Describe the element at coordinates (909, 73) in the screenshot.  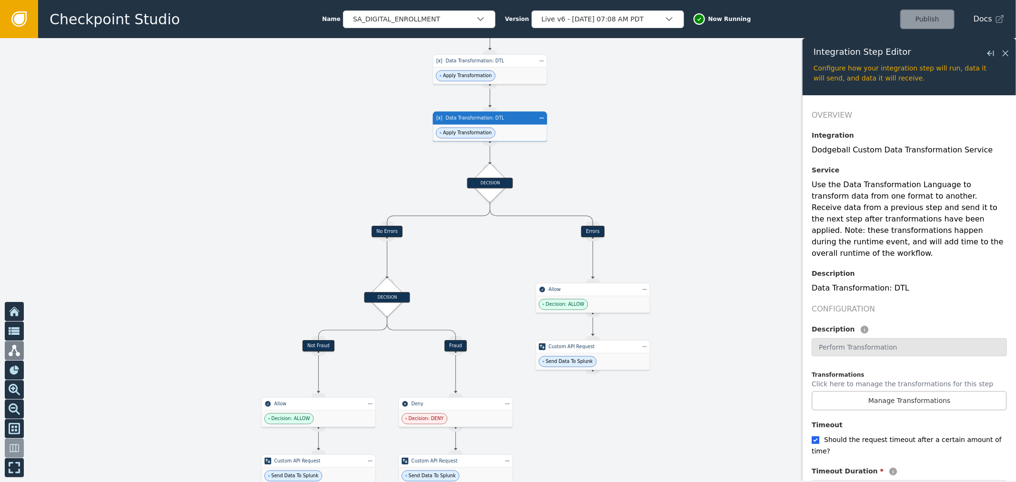
I see `div: Configure how your integration step will run, data it will send, and data it will receive.` at that location.